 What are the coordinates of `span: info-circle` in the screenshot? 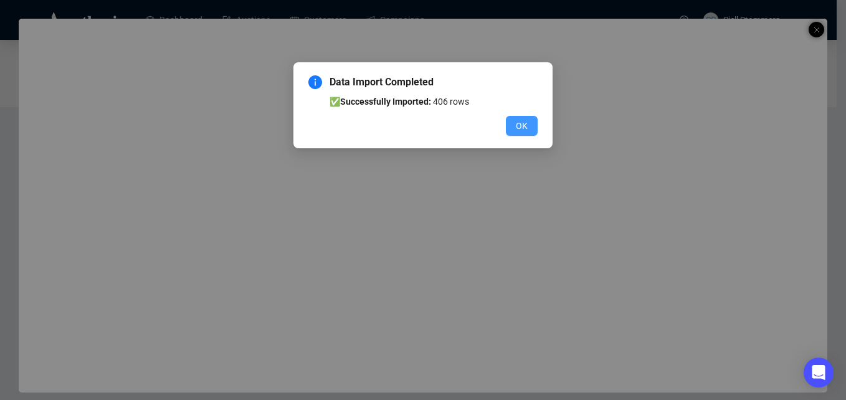 It's located at (315, 82).